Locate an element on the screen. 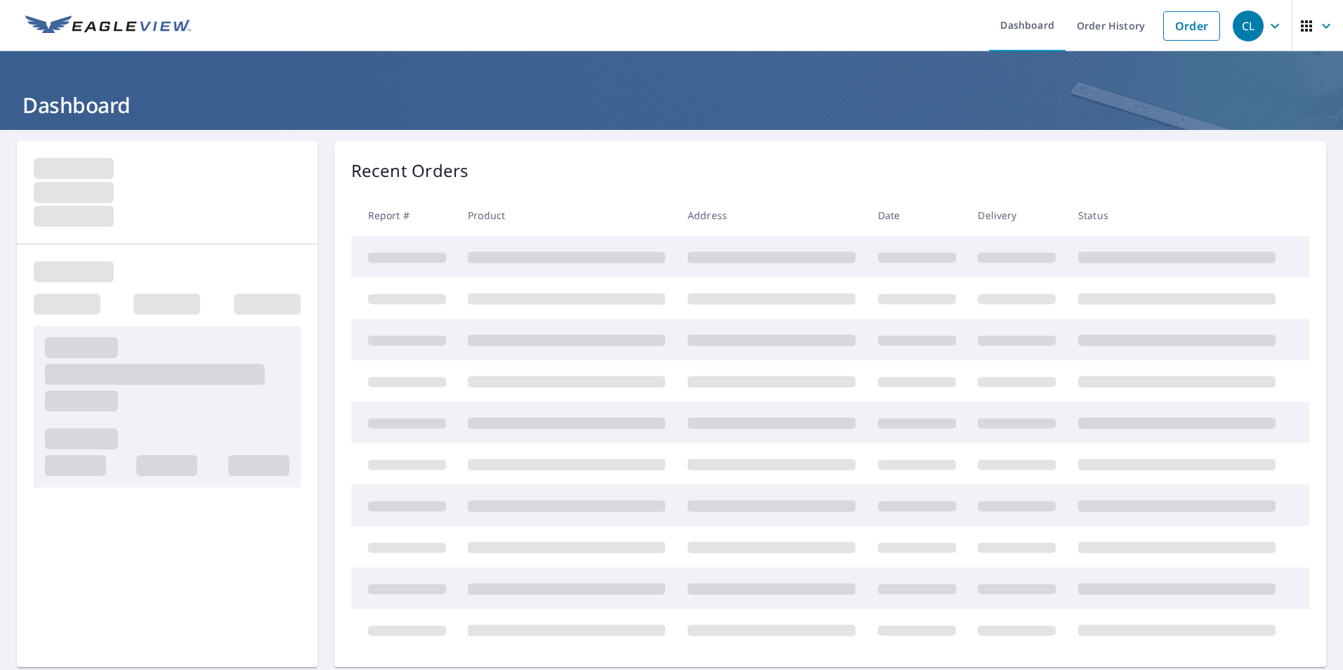 Image resolution: width=1343 pixels, height=670 pixels. p: Recent Orders is located at coordinates (410, 171).